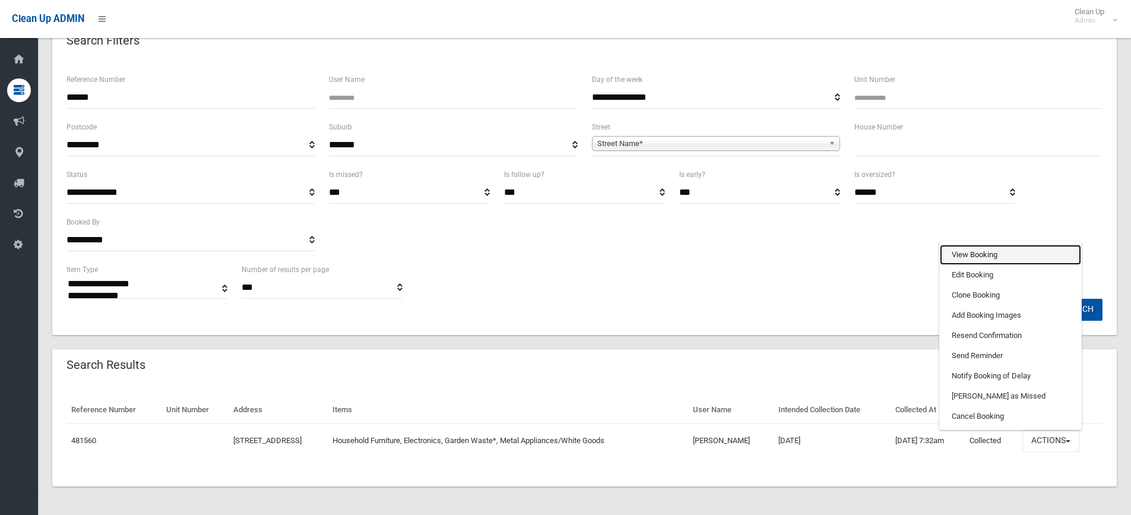  Describe the element at coordinates (279, 410) in the screenshot. I see `th: Address` at that location.